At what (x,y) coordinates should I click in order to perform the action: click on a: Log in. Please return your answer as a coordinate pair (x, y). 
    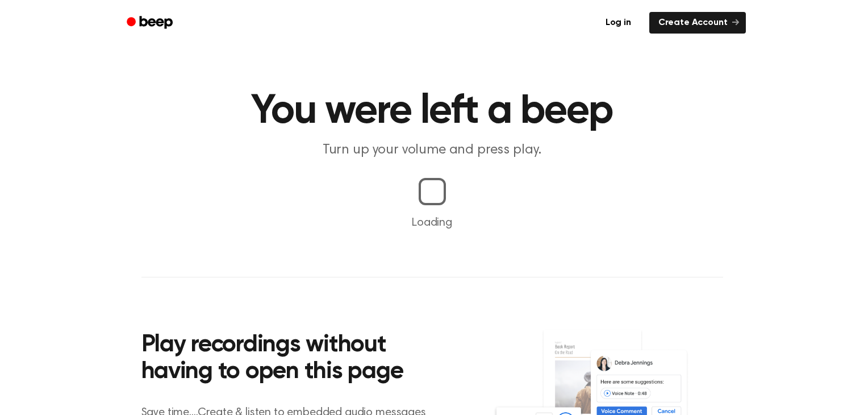
    Looking at the image, I should click on (618, 23).